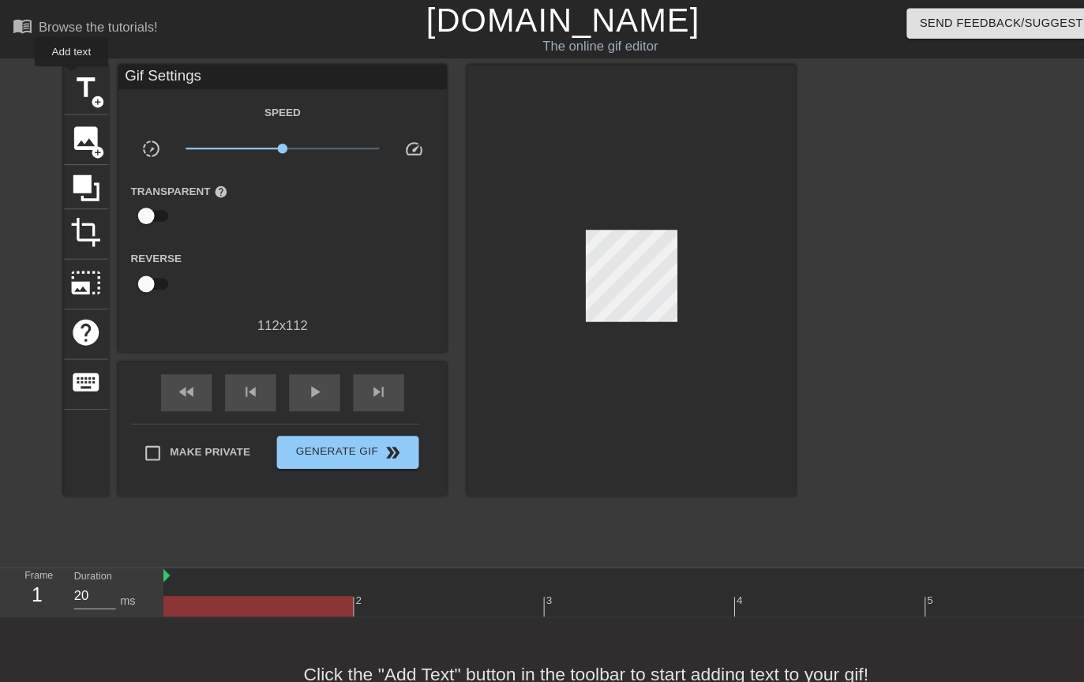 This screenshot has height=682, width=1084. What do you see at coordinates (90, 554) in the screenshot?
I see `label: Duration` at bounding box center [90, 554].